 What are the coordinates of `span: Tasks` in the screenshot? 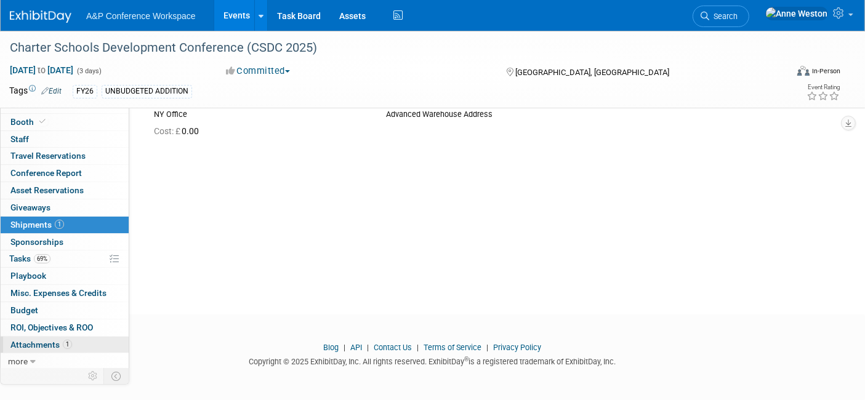 It's located at (30, 259).